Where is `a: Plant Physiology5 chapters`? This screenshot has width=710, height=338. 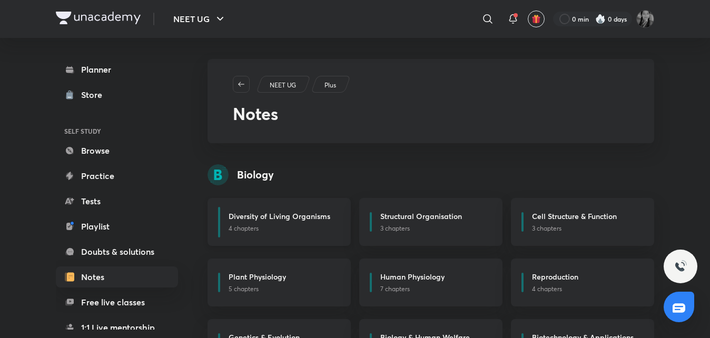
a: Plant Physiology5 chapters is located at coordinates (279, 282).